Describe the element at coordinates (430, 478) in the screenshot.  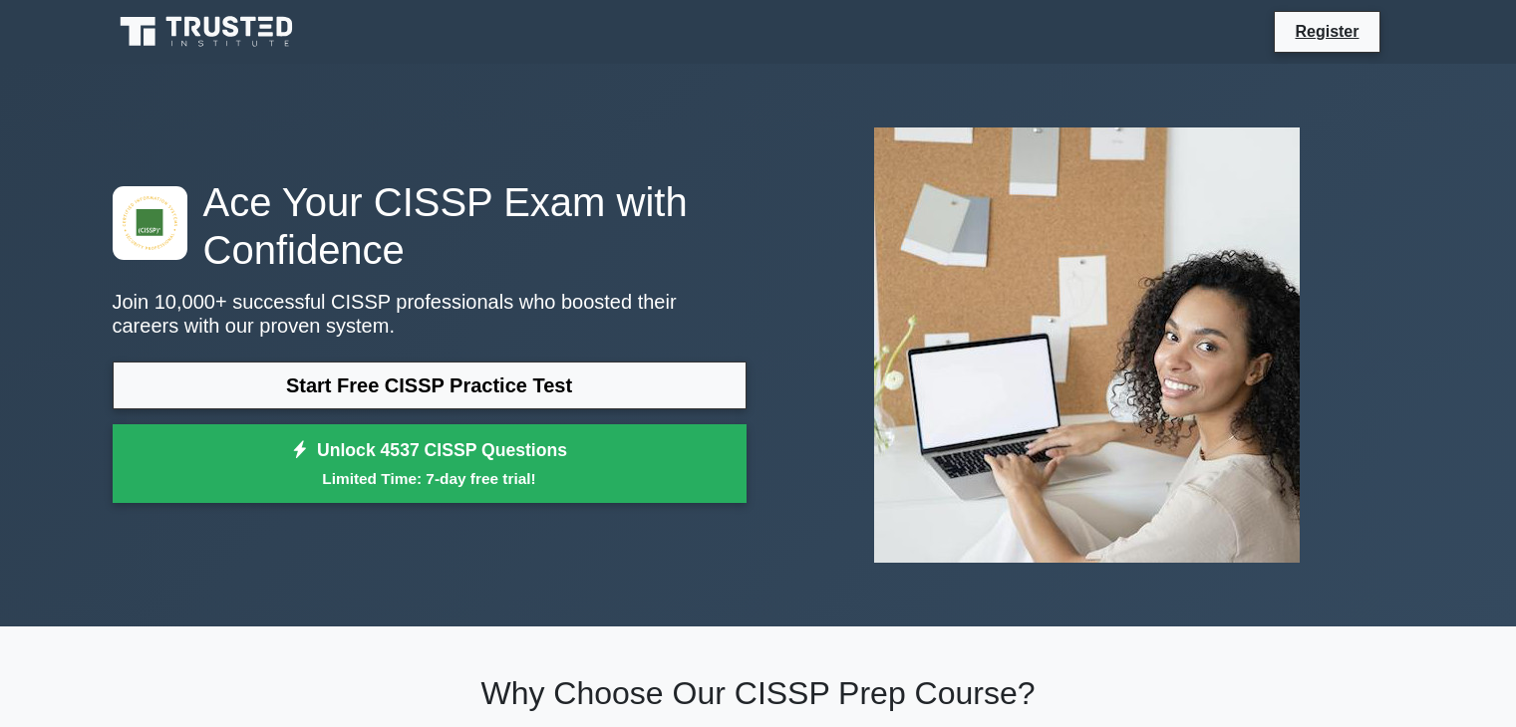
I see `small: Limited Time: 7-day free trial!` at that location.